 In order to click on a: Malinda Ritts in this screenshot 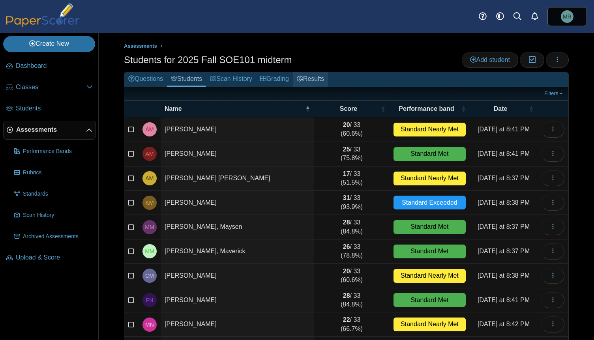, I will do `click(567, 17)`.